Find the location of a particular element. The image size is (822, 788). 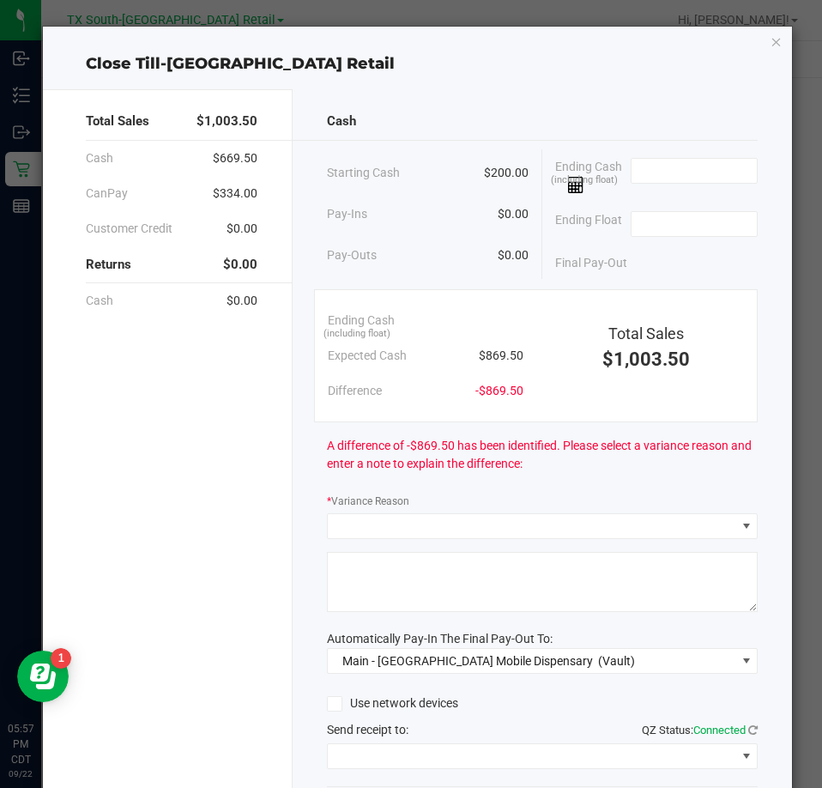

span: Automatically Pay-In The Final Pay-Out To: is located at coordinates (439, 638).